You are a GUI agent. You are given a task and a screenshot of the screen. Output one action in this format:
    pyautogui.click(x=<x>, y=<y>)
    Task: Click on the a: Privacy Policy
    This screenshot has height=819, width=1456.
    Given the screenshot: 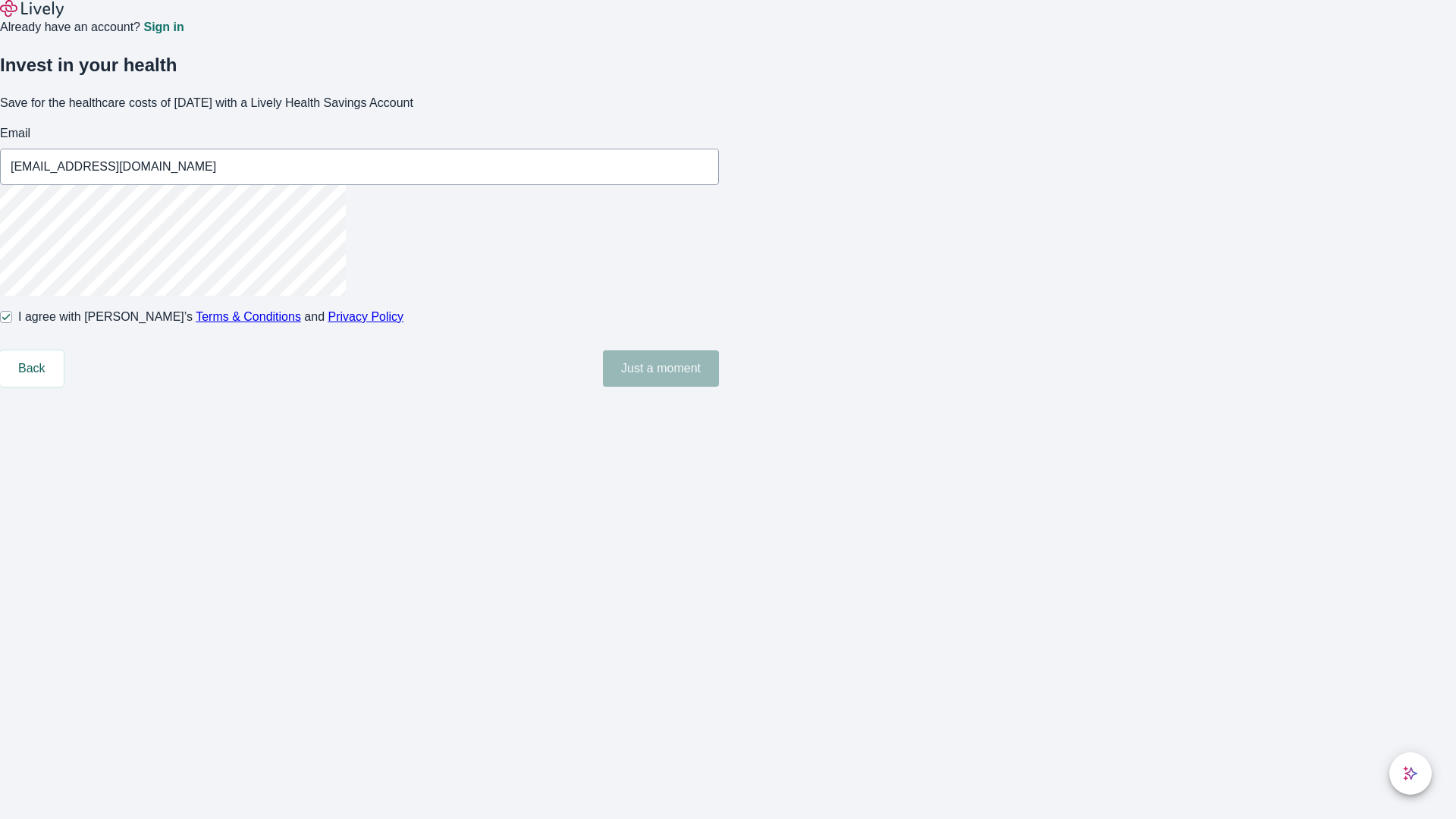 What is the action you would take?
    pyautogui.click(x=366, y=316)
    